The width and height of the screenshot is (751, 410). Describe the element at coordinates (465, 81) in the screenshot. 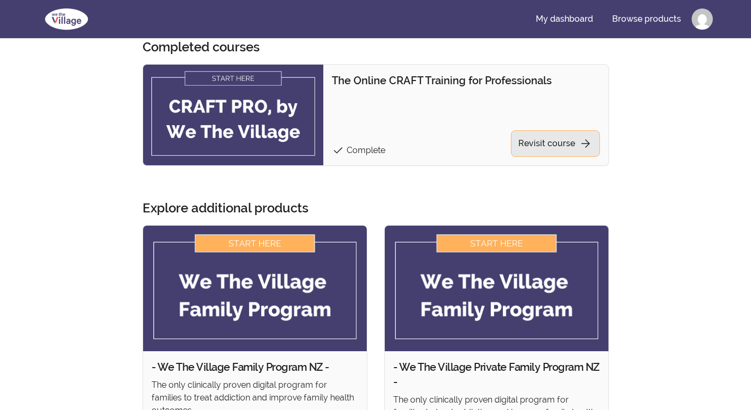

I see `p: The Online CRAFT Training for Professionals` at that location.